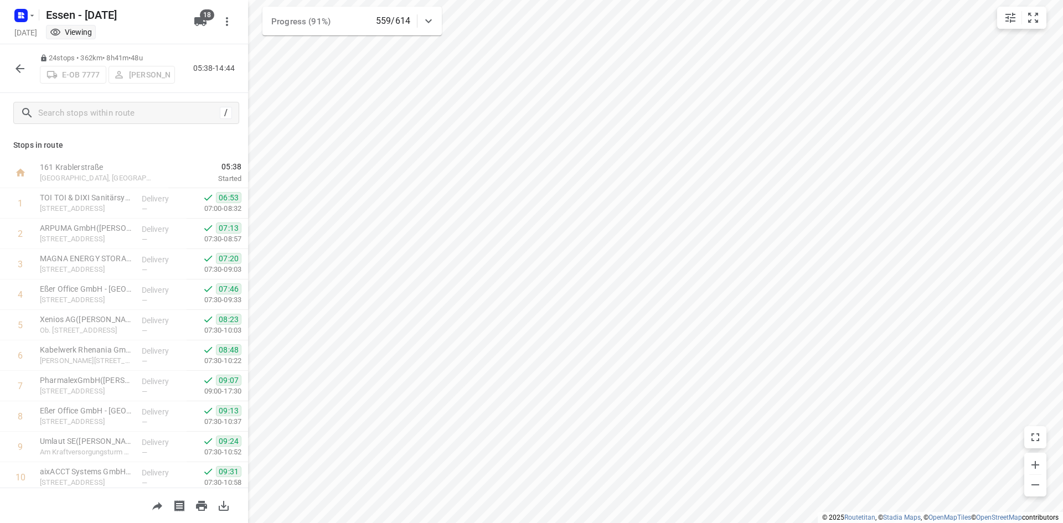 The height and width of the screenshot is (523, 1063). I want to click on span: 48u, so click(136, 58).